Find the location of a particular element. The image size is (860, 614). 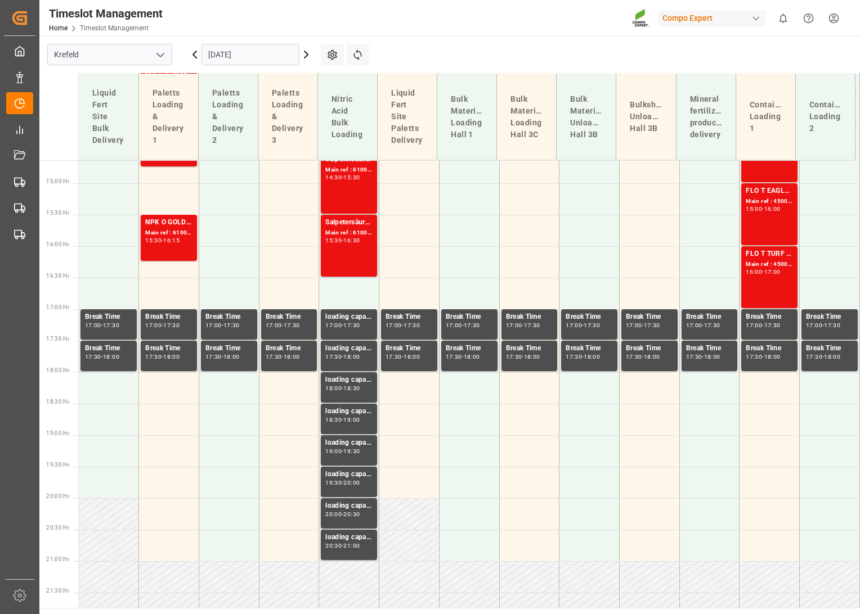

div: 20:00 is located at coordinates (351, 483).